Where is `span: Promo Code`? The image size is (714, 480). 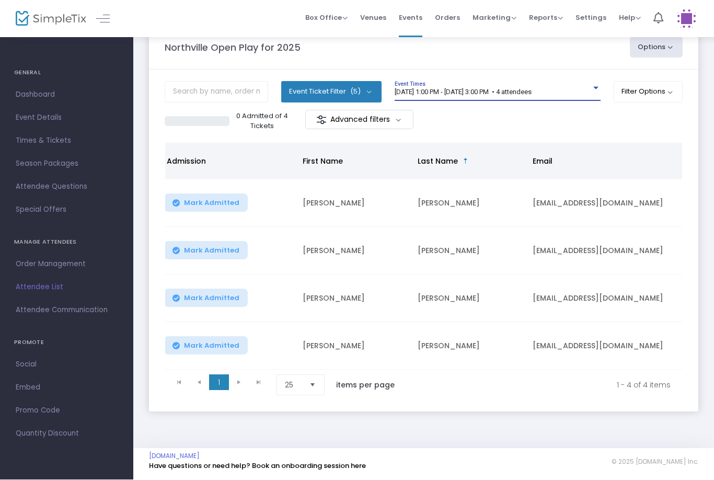
span: Promo Code is located at coordinates (66, 411).